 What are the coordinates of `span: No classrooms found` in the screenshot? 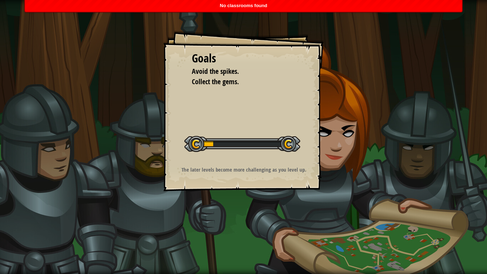 It's located at (244, 5).